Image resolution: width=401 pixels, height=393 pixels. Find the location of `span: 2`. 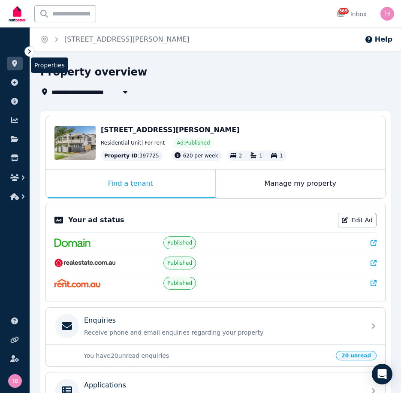

span: 2 is located at coordinates (241, 156).